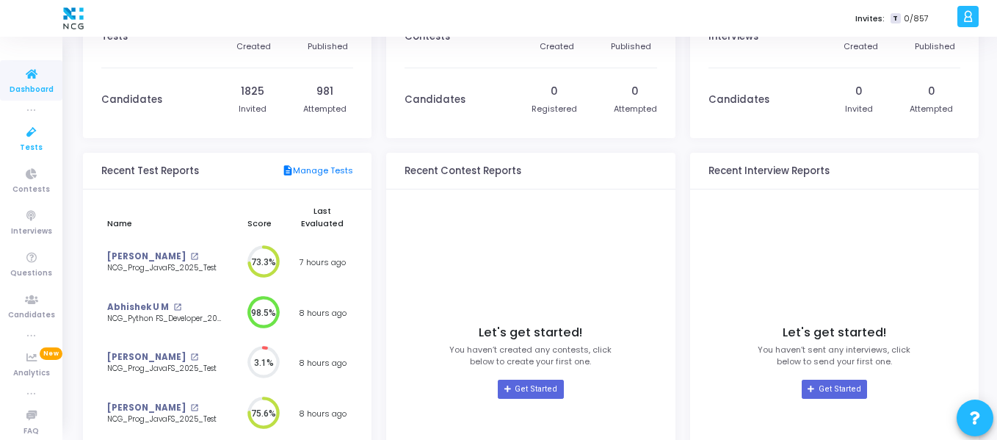  I want to click on span: Questions, so click(31, 273).